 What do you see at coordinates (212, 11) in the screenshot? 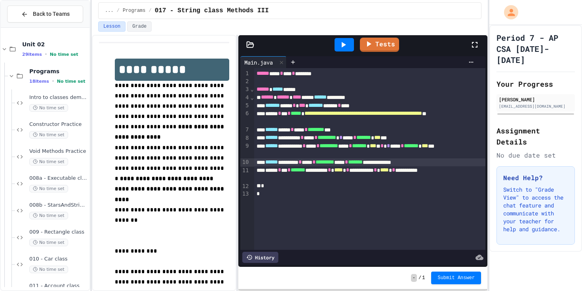
I see `span: 017 - String class Methods III` at bounding box center [212, 11].